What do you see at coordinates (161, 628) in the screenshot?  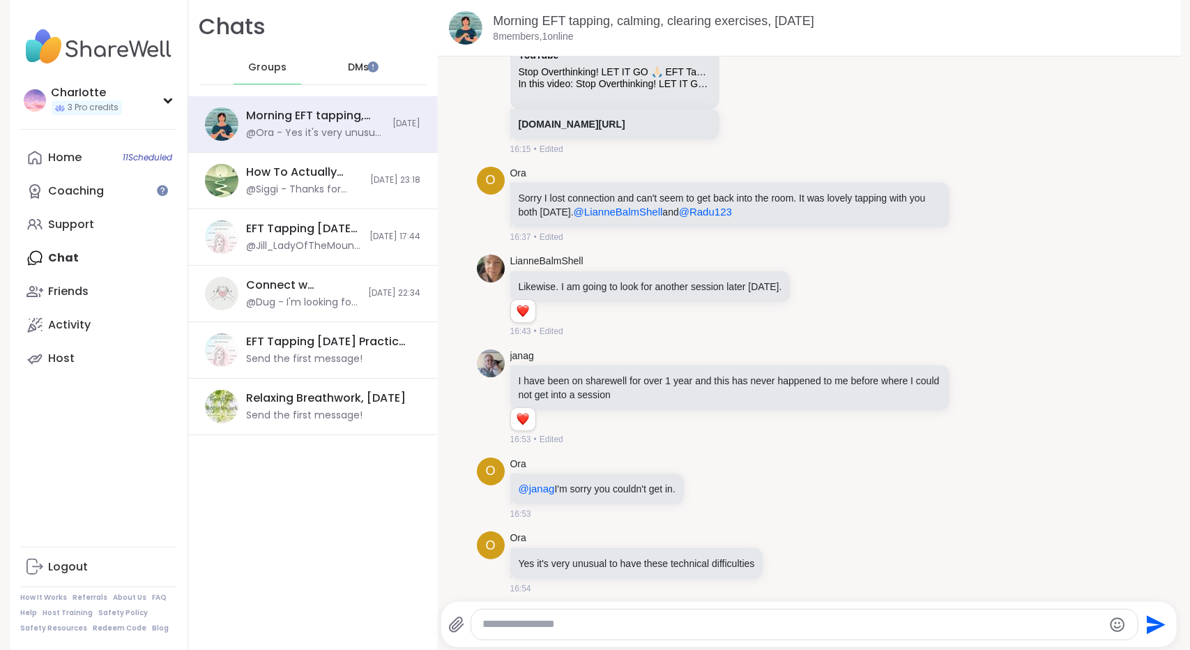 I see `a: Blog` at bounding box center [161, 628].